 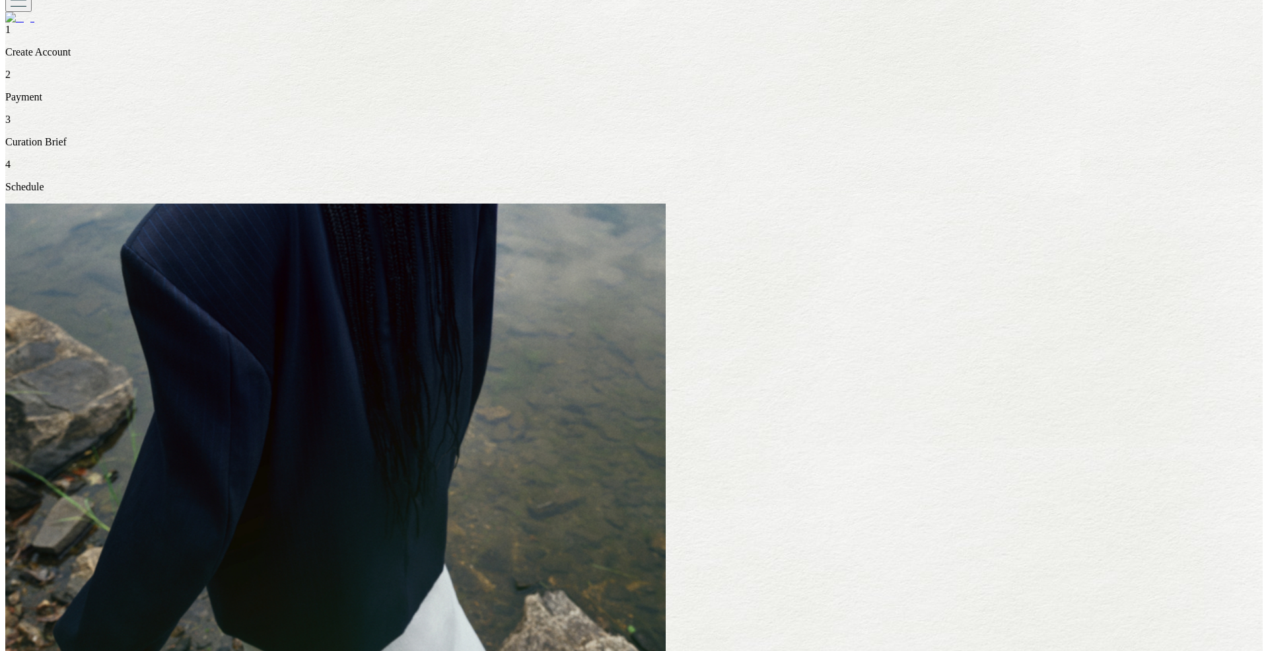 What do you see at coordinates (634, 142) in the screenshot?
I see `p: Curation Brief` at bounding box center [634, 142].